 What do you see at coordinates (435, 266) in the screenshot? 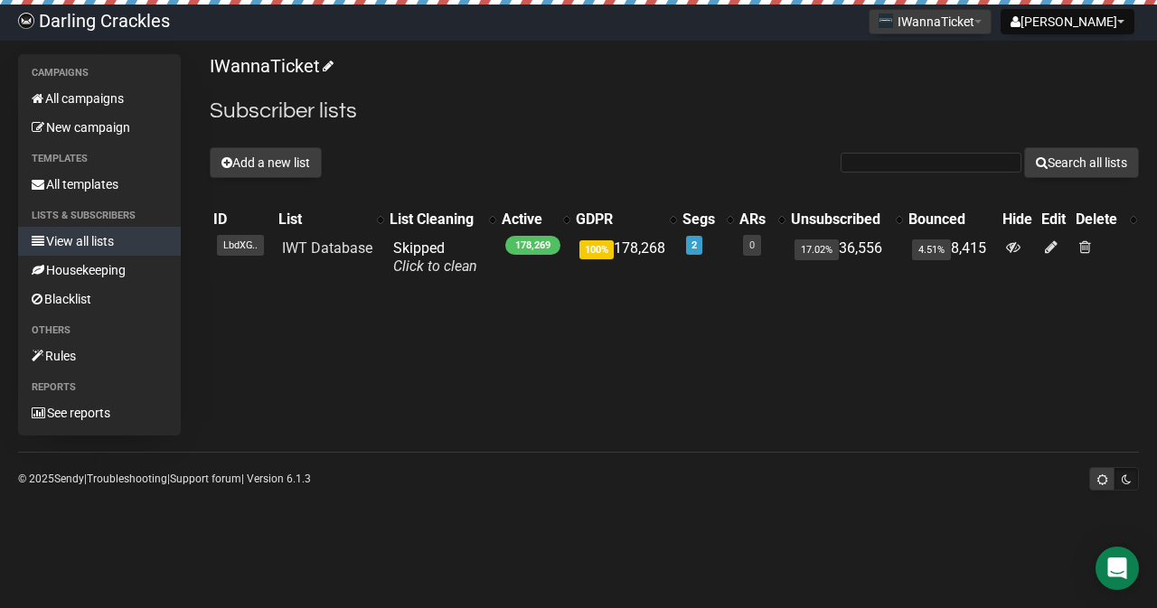
I see `a: Click to clean` at bounding box center [435, 266].